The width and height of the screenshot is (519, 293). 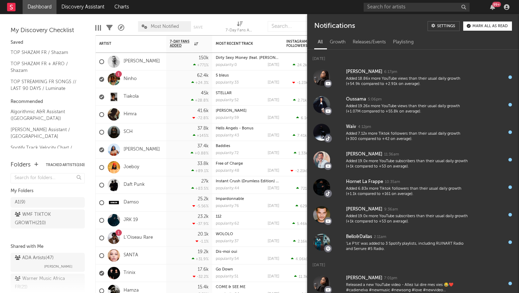 I want to click on span: 7.41k, so click(x=302, y=136).